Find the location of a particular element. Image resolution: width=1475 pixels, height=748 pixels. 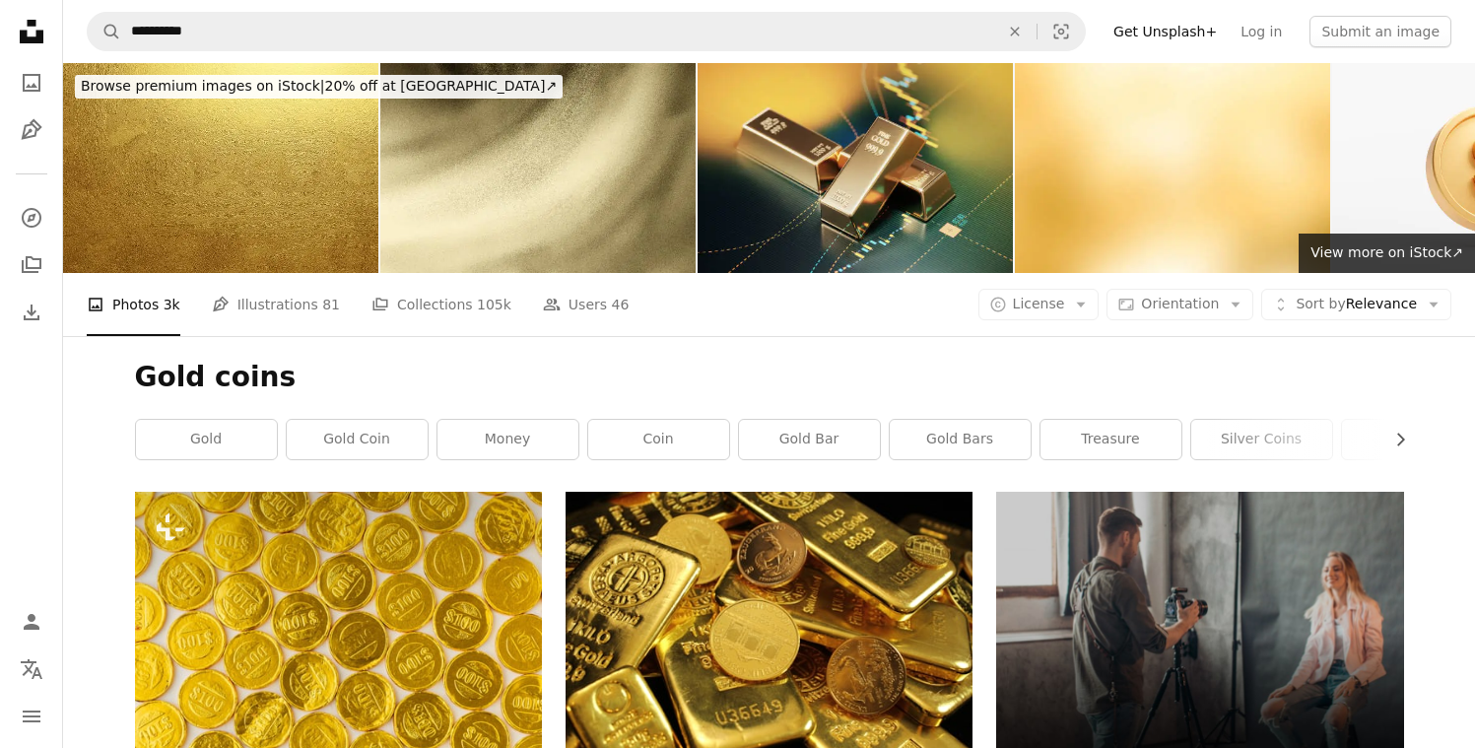

span: 81 is located at coordinates (331, 305).